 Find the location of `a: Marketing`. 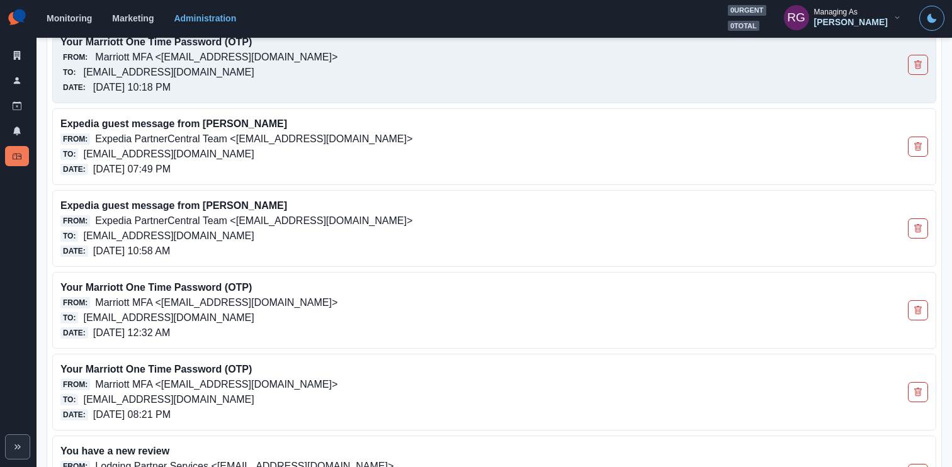

a: Marketing is located at coordinates (133, 18).